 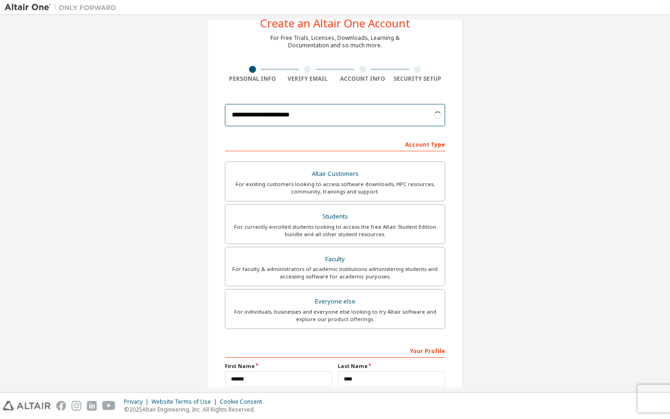 What do you see at coordinates (252, 79) in the screenshot?
I see `div: Personal Info` at bounding box center [252, 79].